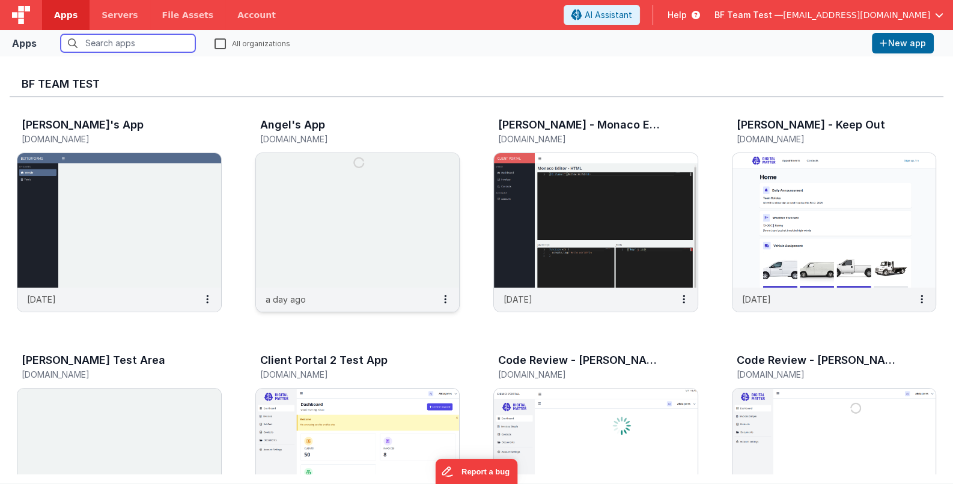 The width and height of the screenshot is (953, 484). What do you see at coordinates (324, 360) in the screenshot?
I see `h3: Client Portal 2 Test App` at bounding box center [324, 360].